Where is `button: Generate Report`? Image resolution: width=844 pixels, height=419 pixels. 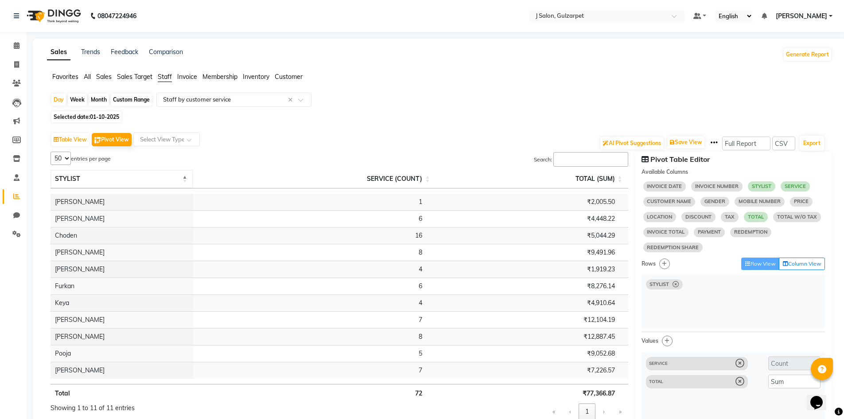
button: Generate Report is located at coordinates (808, 55).